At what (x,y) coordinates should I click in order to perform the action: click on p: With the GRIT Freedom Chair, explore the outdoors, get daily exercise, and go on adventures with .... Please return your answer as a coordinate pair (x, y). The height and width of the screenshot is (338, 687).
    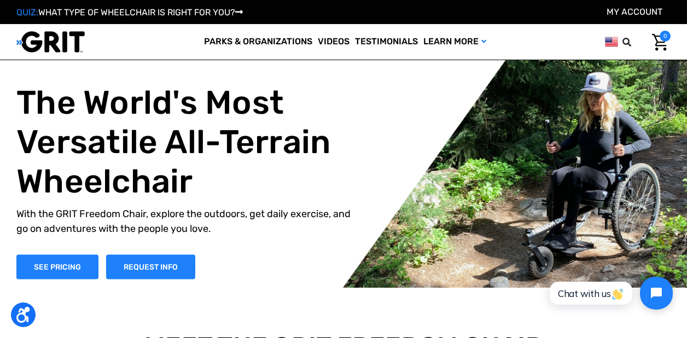
    Looking at the image, I should click on (184, 221).